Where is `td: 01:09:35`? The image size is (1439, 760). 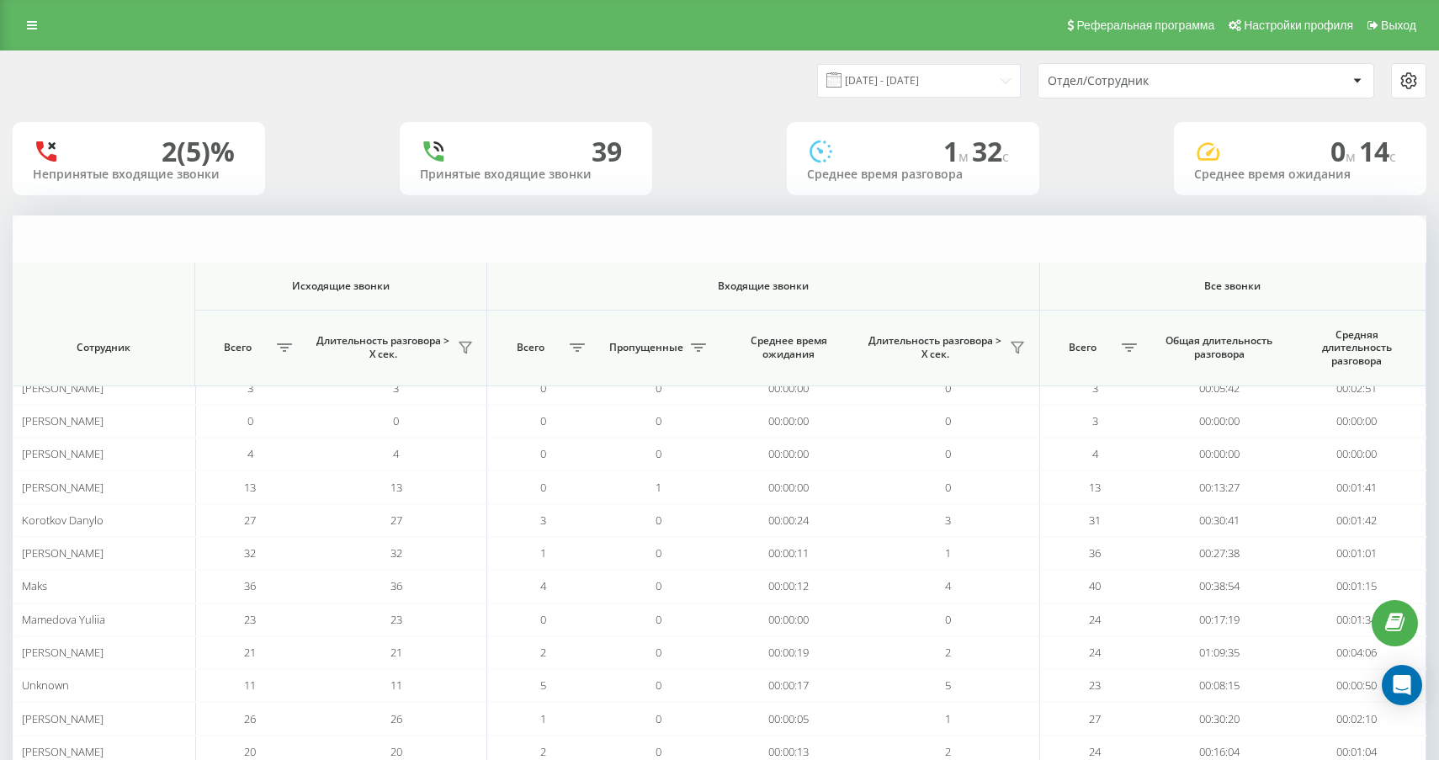
td: 01:09:35 is located at coordinates (1219, 652).